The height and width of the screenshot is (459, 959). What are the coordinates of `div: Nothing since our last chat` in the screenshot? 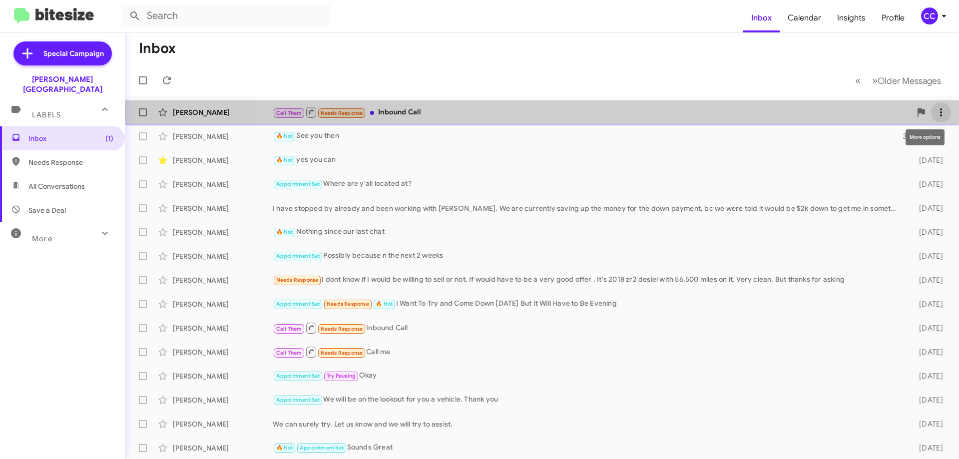 It's located at (588, 232).